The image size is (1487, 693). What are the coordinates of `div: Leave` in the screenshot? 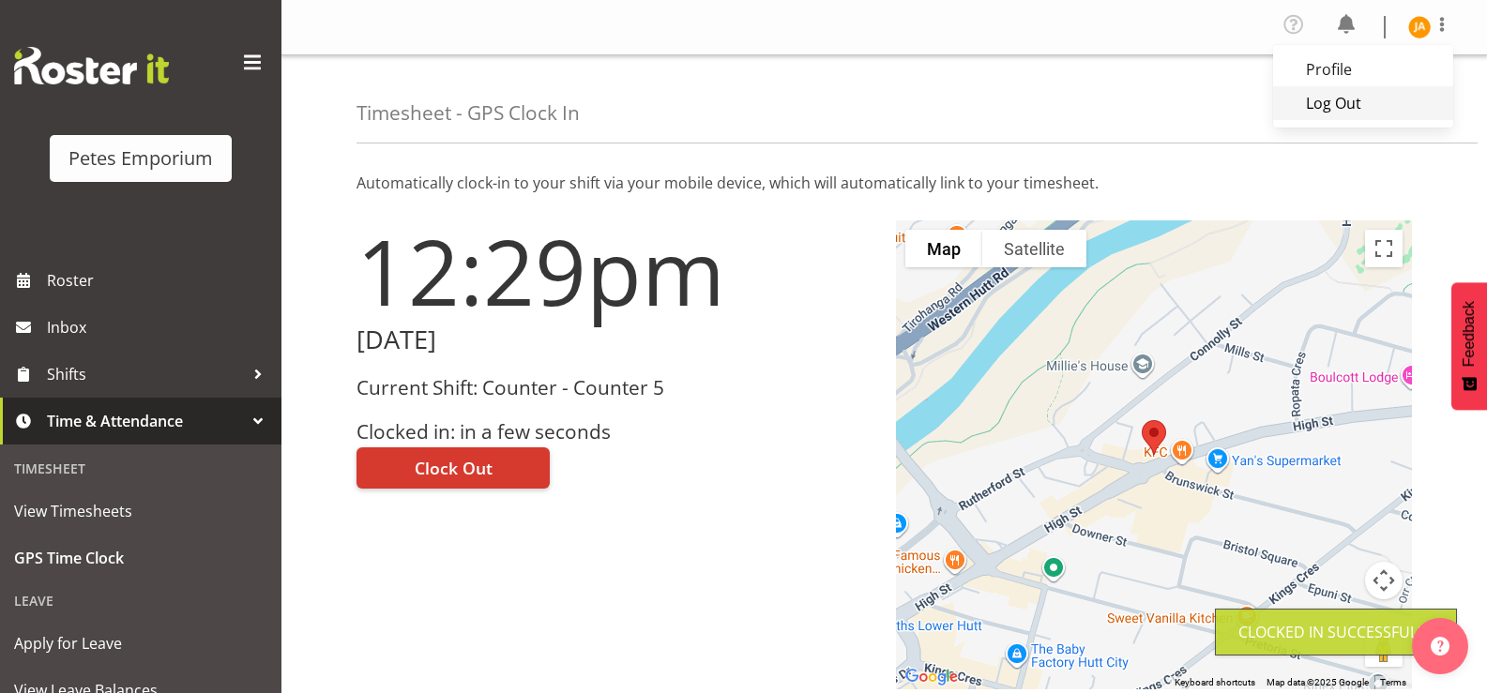 It's located at (141, 601).